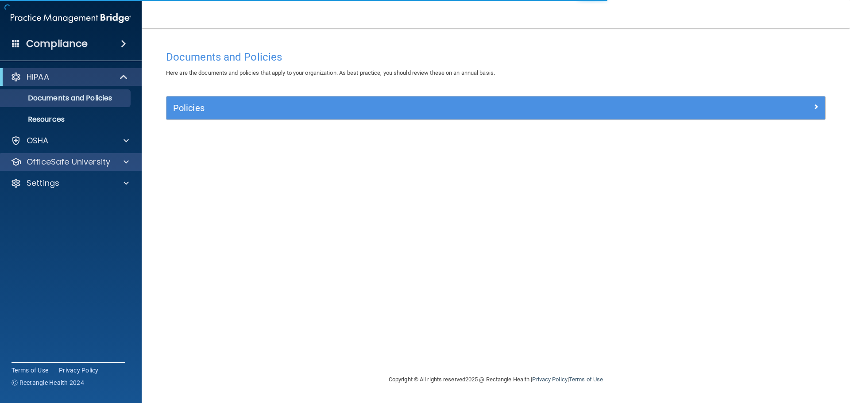 Image resolution: width=850 pixels, height=403 pixels. I want to click on a: HIPAA, so click(70, 77).